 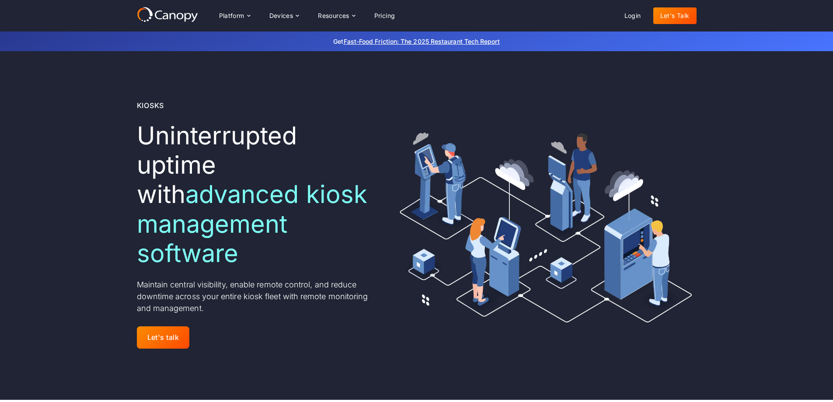 I want to click on div: Kiosks, so click(x=150, y=105).